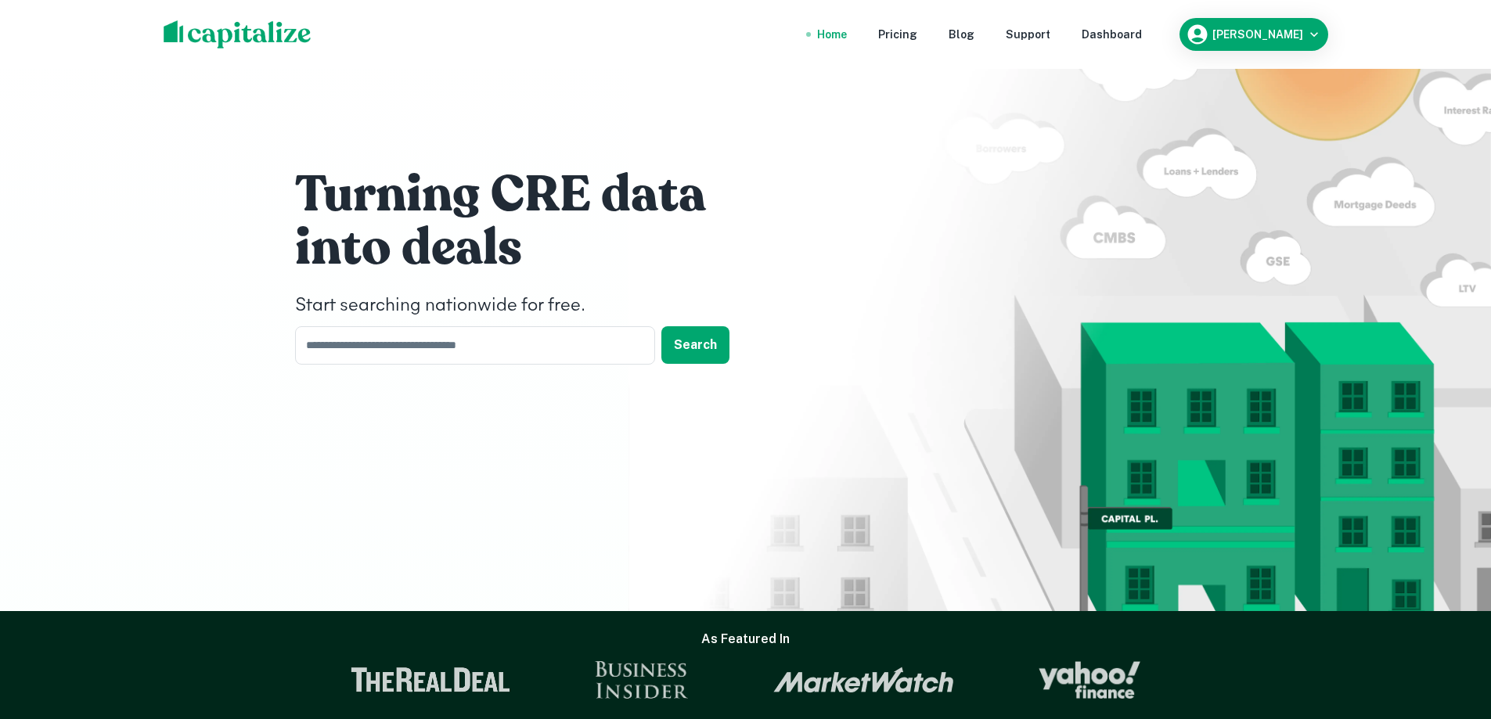 The height and width of the screenshot is (719, 1491). What do you see at coordinates (642, 680) in the screenshot?
I see `img: Business Insider` at bounding box center [642, 680].